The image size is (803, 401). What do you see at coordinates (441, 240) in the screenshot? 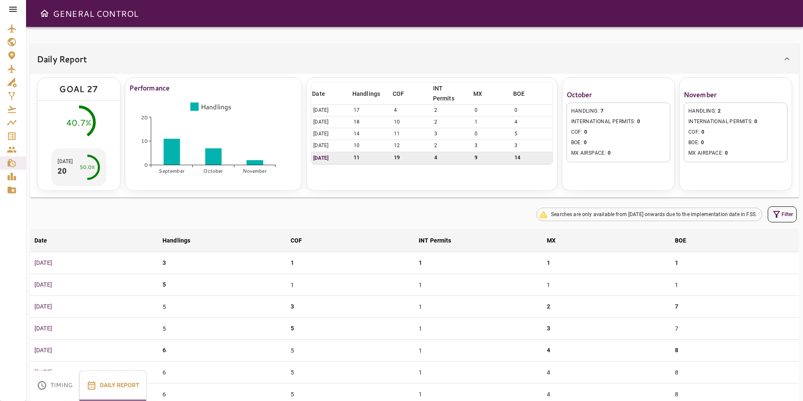
I see `span: INT Permits` at bounding box center [441, 240].